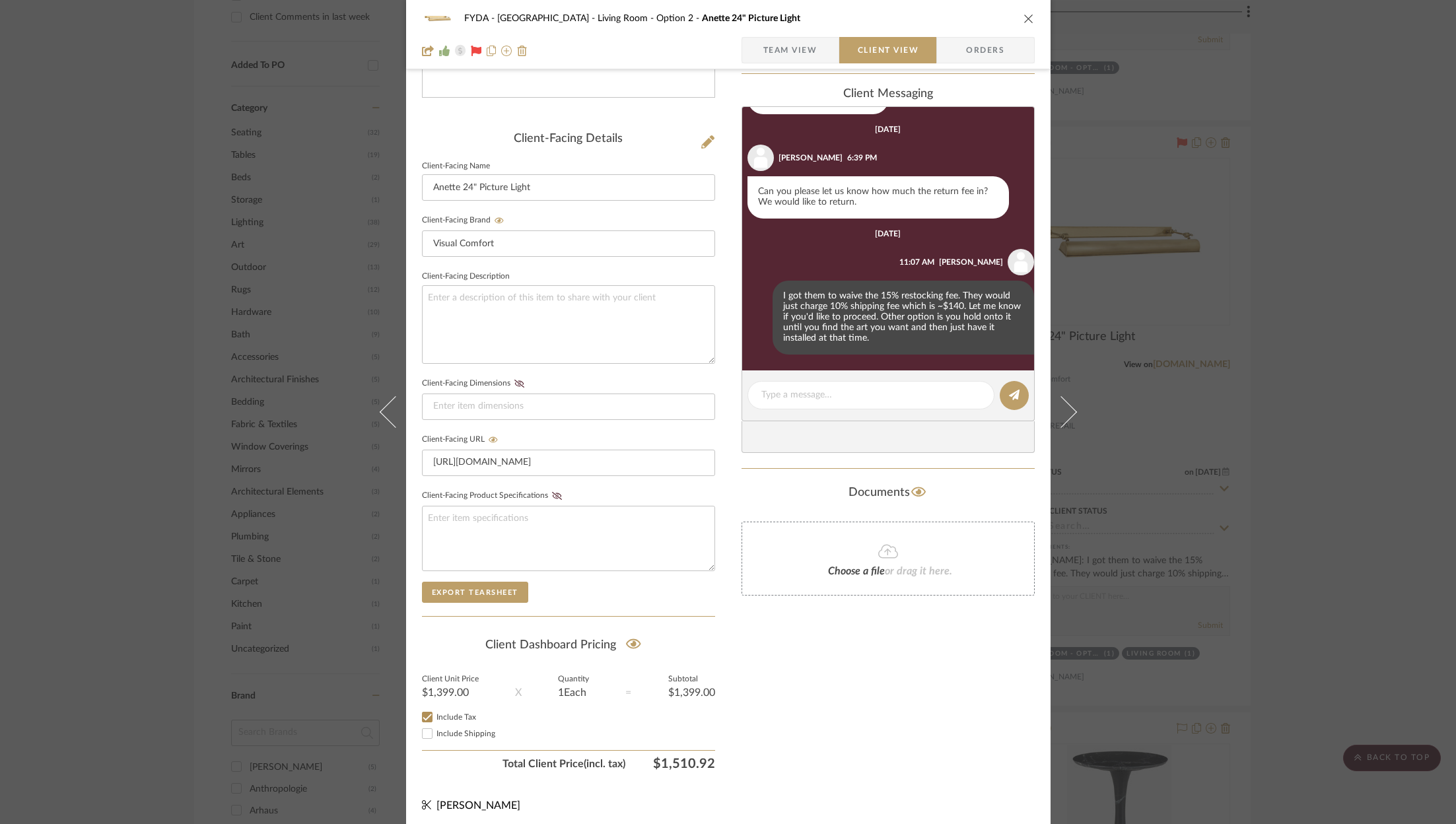 The image size is (1456, 824). Describe the element at coordinates (569, 244) in the screenshot. I see `input: Enter Client-Facing Brand` at that location.